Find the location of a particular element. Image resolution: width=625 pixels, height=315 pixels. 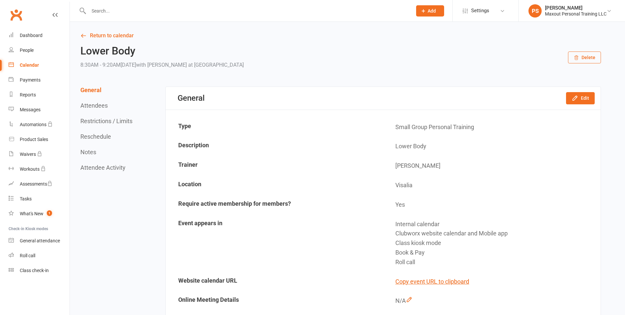

a: Waivers is located at coordinates (39, 154).